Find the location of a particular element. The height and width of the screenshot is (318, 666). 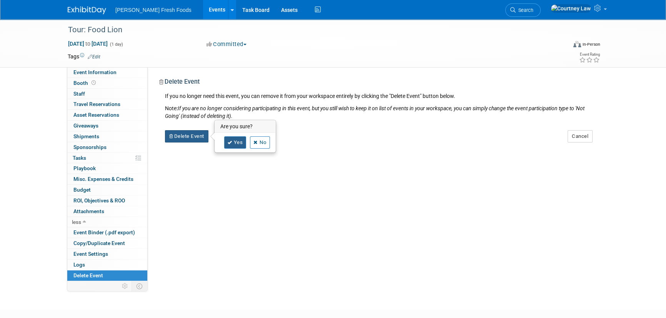

img: Courtney Law is located at coordinates (570, 8).